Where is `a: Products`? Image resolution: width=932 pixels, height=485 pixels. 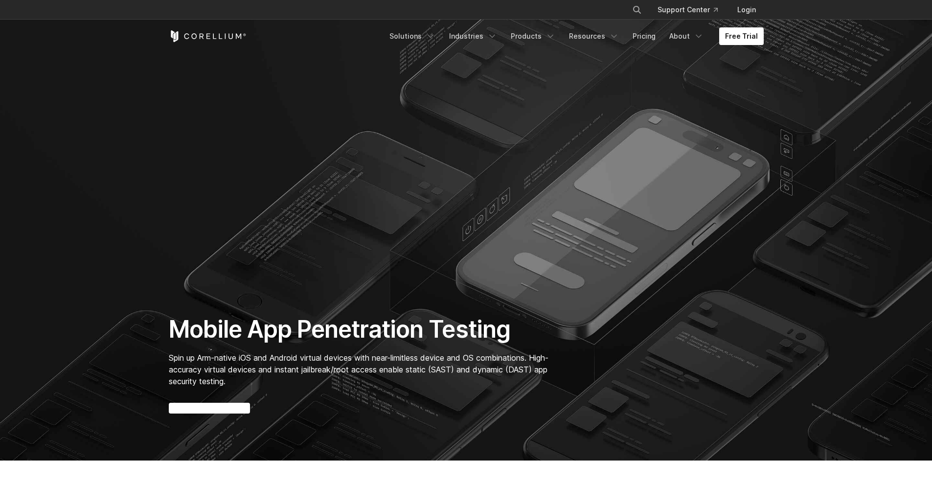 a: Products is located at coordinates (533, 36).